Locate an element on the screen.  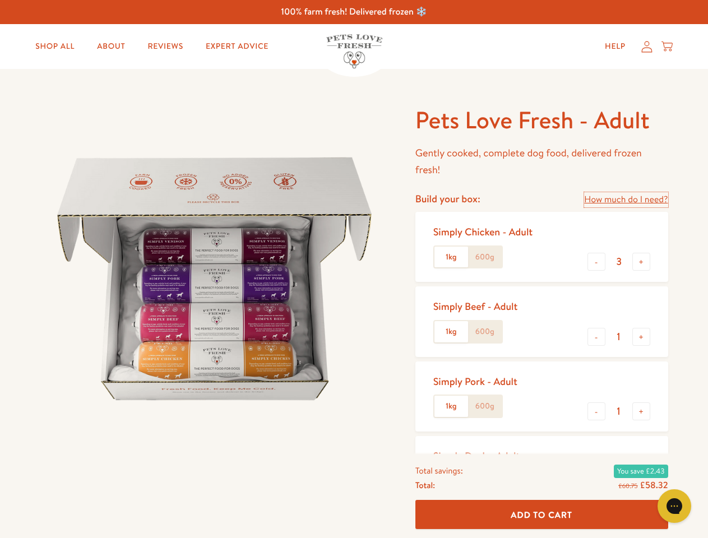
div: Simply Pork - Adult is located at coordinates (476, 381).